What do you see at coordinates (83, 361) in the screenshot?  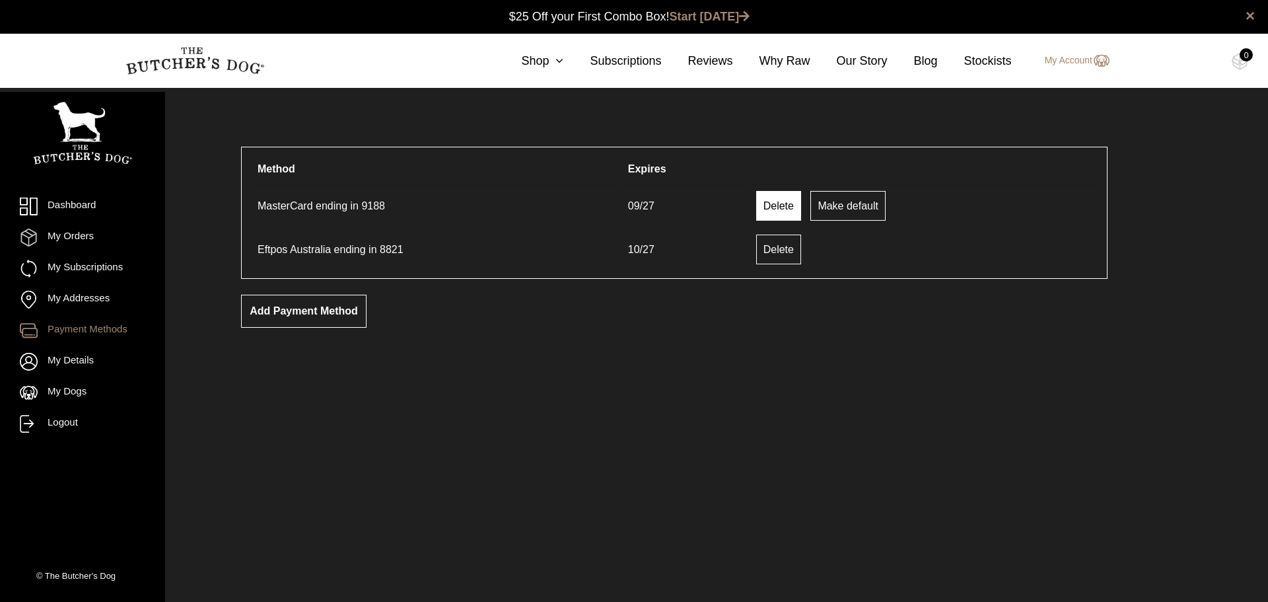 I see `a: My Details` at bounding box center [83, 361].